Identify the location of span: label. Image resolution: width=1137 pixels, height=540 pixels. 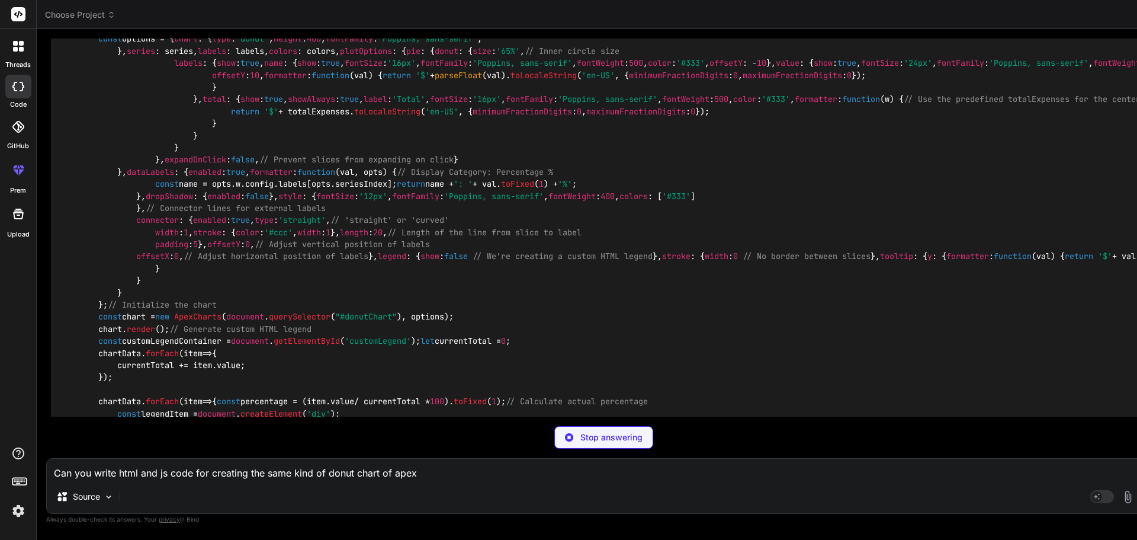
(376, 100).